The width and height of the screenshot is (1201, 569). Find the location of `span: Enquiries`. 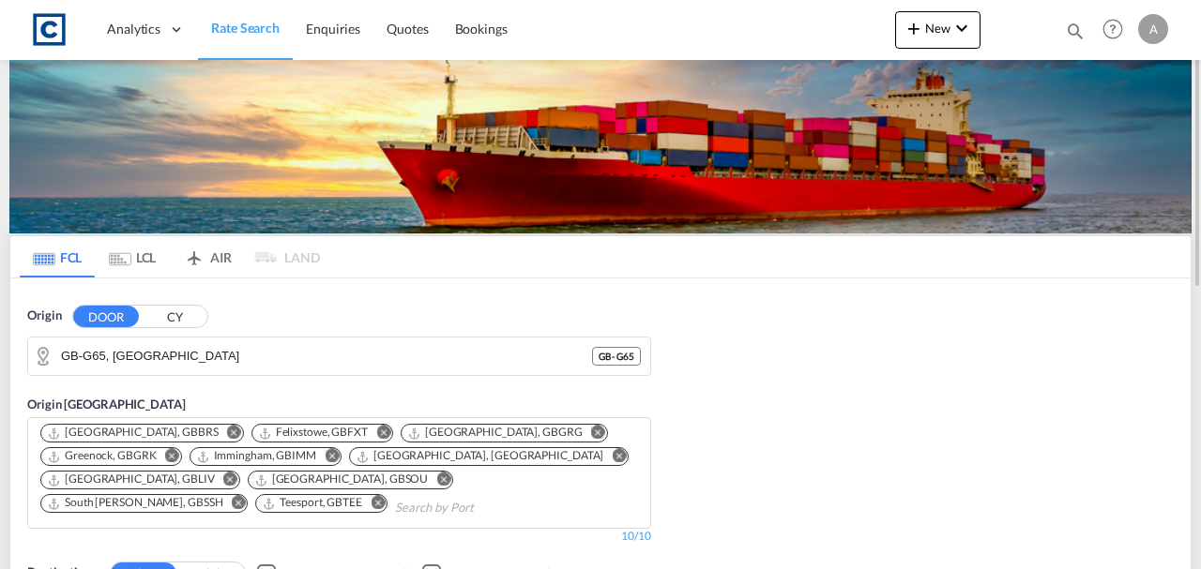

span: Enquiries is located at coordinates (333, 28).